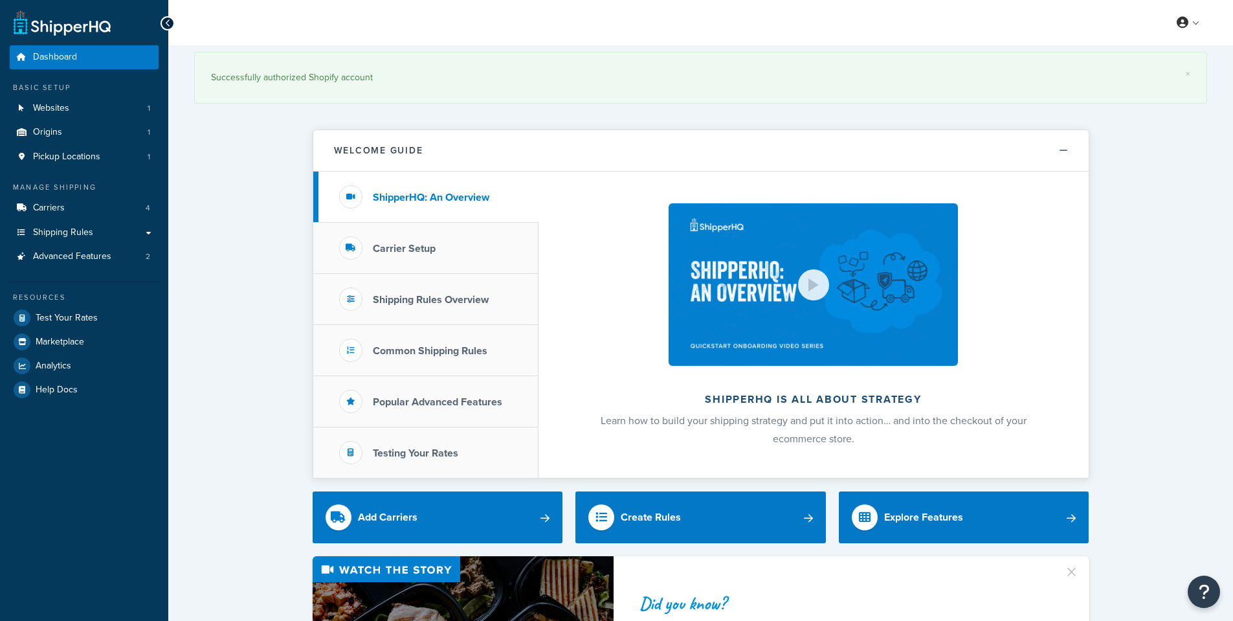 This screenshot has height=621, width=1233. What do you see at coordinates (84, 208) in the screenshot?
I see `li: Carriers` at bounding box center [84, 208].